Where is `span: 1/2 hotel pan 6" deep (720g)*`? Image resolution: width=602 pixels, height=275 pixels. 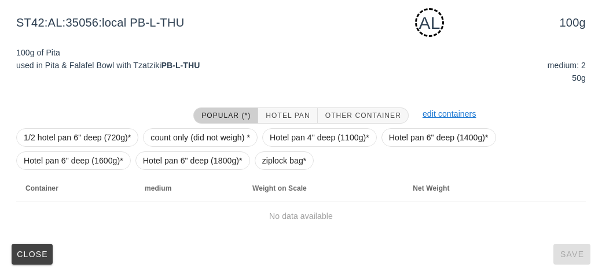
span: 1/2 hotel pan 6" deep (720g)* is located at coordinates (77, 138).